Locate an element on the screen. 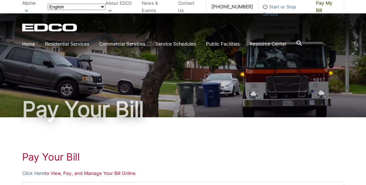 The image size is (366, 185). a: Public Facilities is located at coordinates (223, 44).